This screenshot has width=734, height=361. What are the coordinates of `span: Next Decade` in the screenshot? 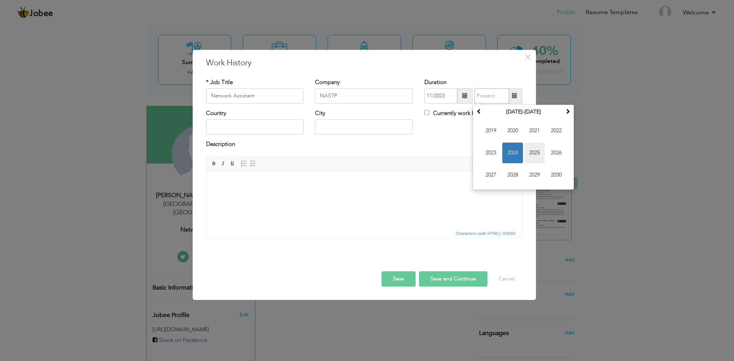 It's located at (567, 111).